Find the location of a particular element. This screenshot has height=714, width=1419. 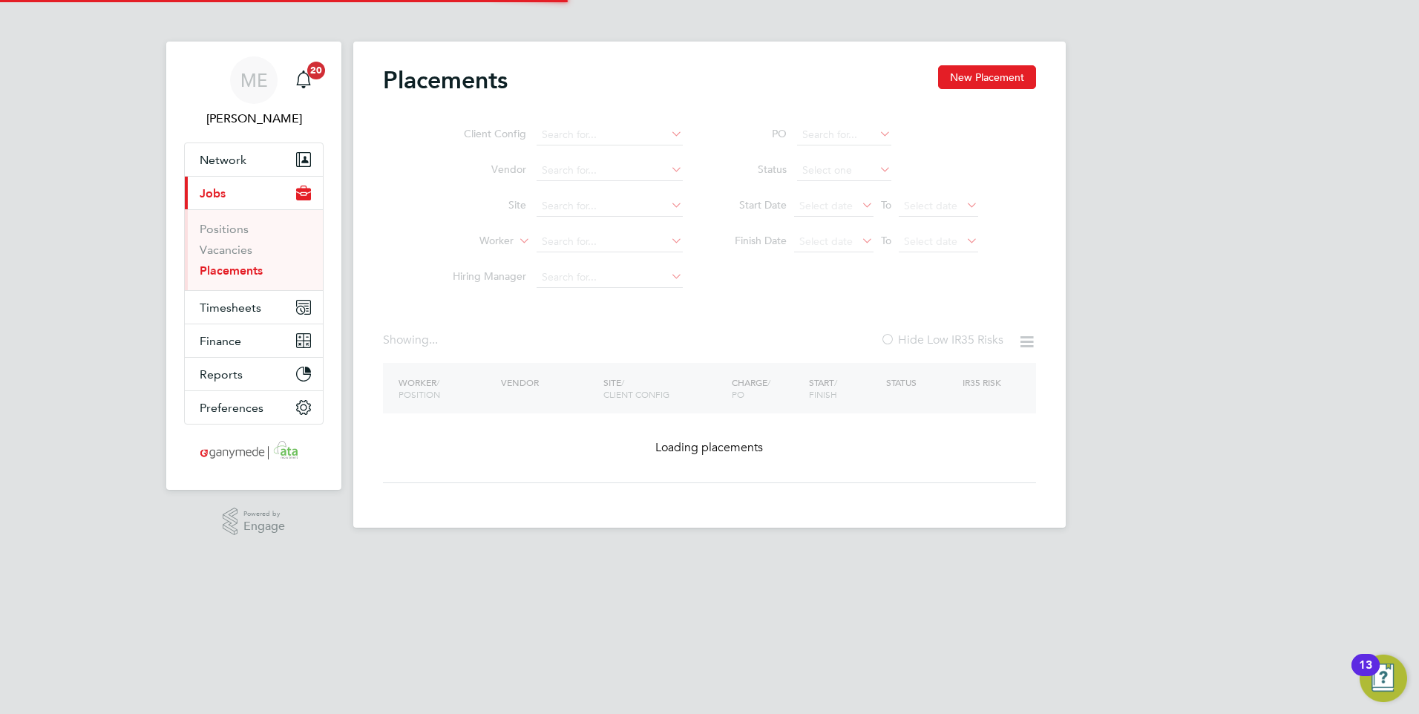

span: Reports is located at coordinates (221, 374).